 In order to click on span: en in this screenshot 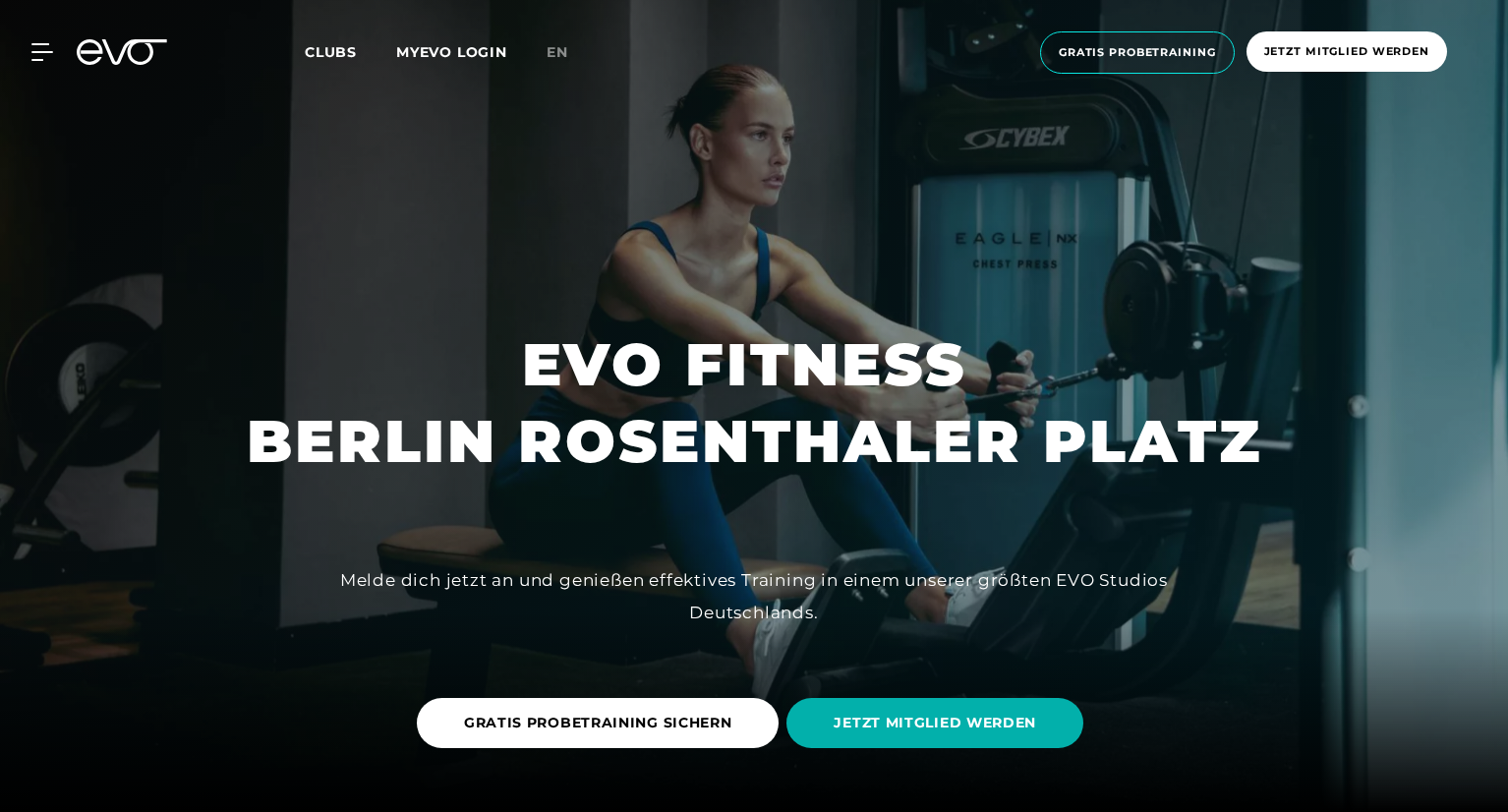, I will do `click(558, 52)`.